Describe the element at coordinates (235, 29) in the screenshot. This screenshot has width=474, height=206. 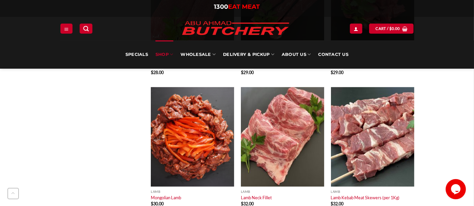
I see `img: Abu Ahmad Butchery` at that location.